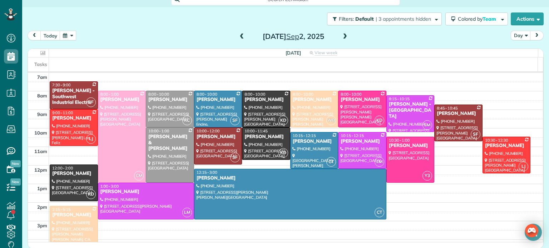  I want to click on span: View week, so click(326, 53).